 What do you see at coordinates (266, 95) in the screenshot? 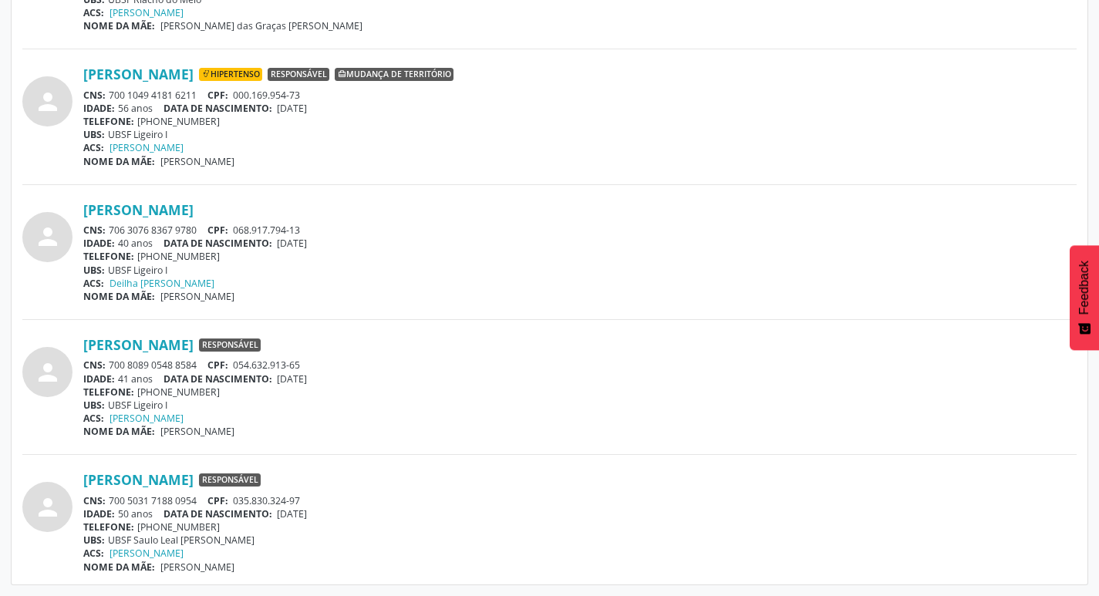
I see `span: 000.169.954-73` at bounding box center [266, 95].